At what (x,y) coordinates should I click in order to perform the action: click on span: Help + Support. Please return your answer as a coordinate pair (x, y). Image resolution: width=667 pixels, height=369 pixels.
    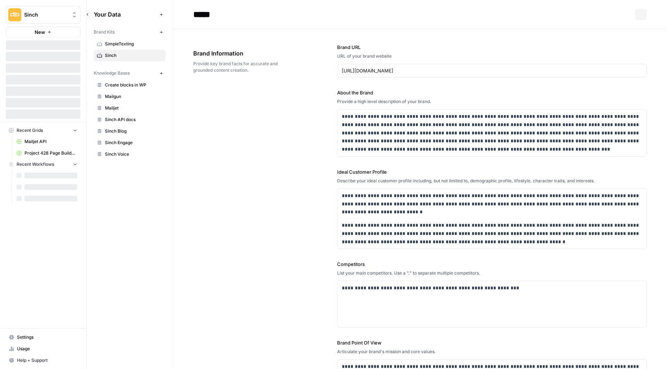
    Looking at the image, I should click on (47, 361).